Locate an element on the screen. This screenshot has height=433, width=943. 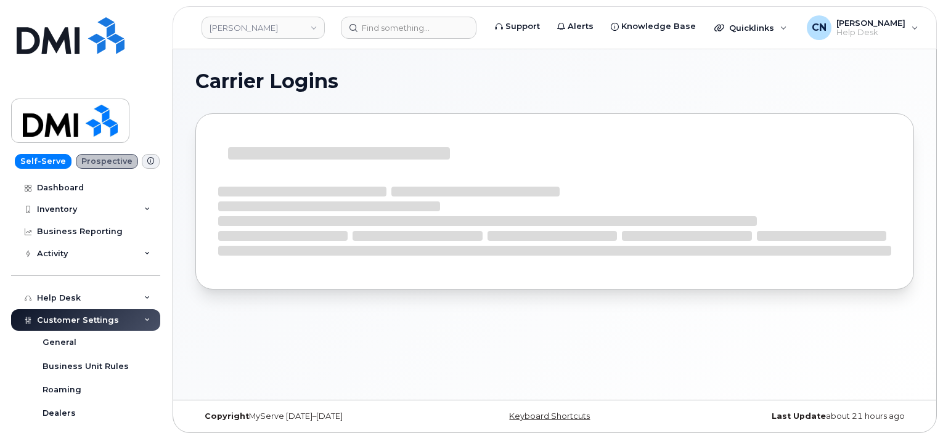
a: Keyboard Shortcuts is located at coordinates (549, 416).